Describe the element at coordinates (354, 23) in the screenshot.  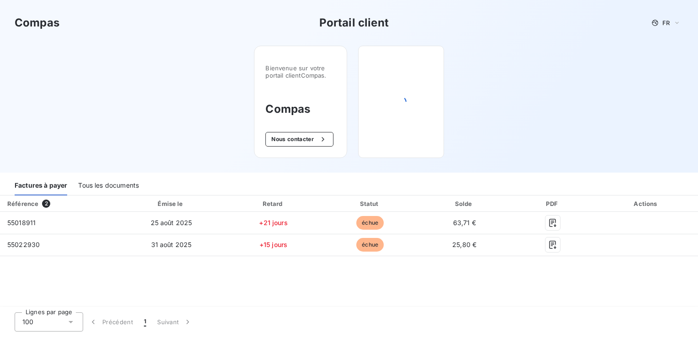
I see `h3: Portail client` at that location.